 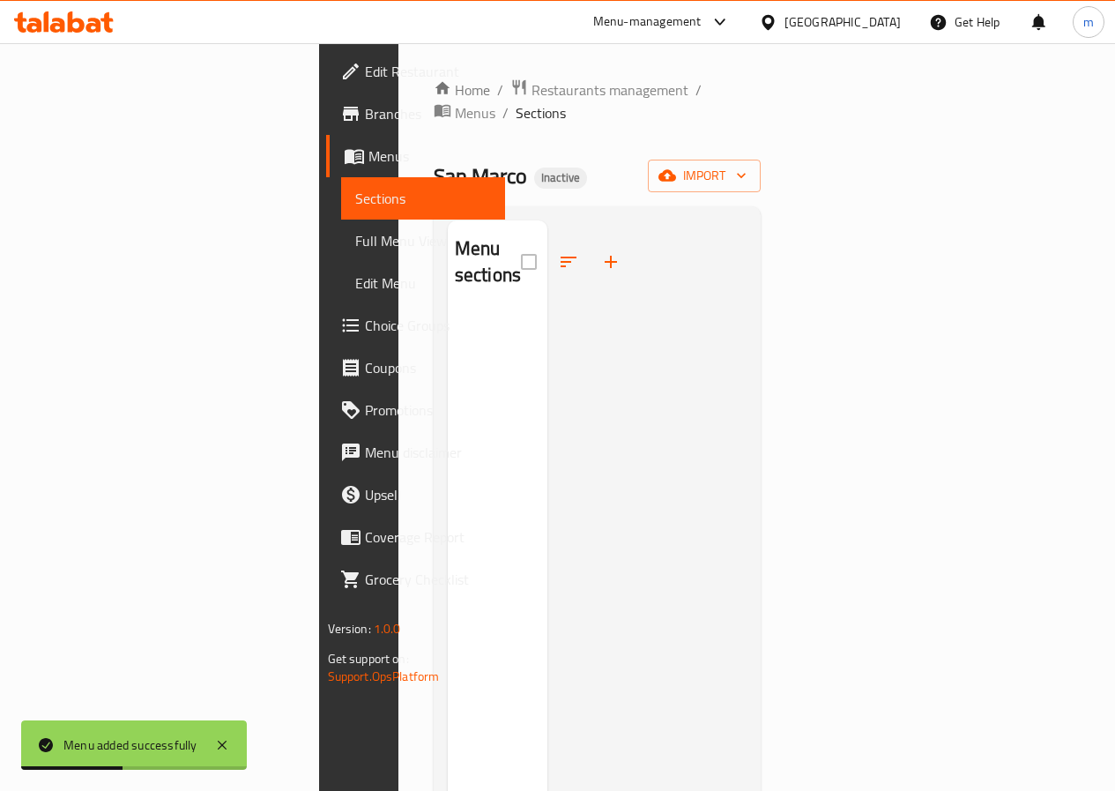 I want to click on span: Edit Menu, so click(x=423, y=283).